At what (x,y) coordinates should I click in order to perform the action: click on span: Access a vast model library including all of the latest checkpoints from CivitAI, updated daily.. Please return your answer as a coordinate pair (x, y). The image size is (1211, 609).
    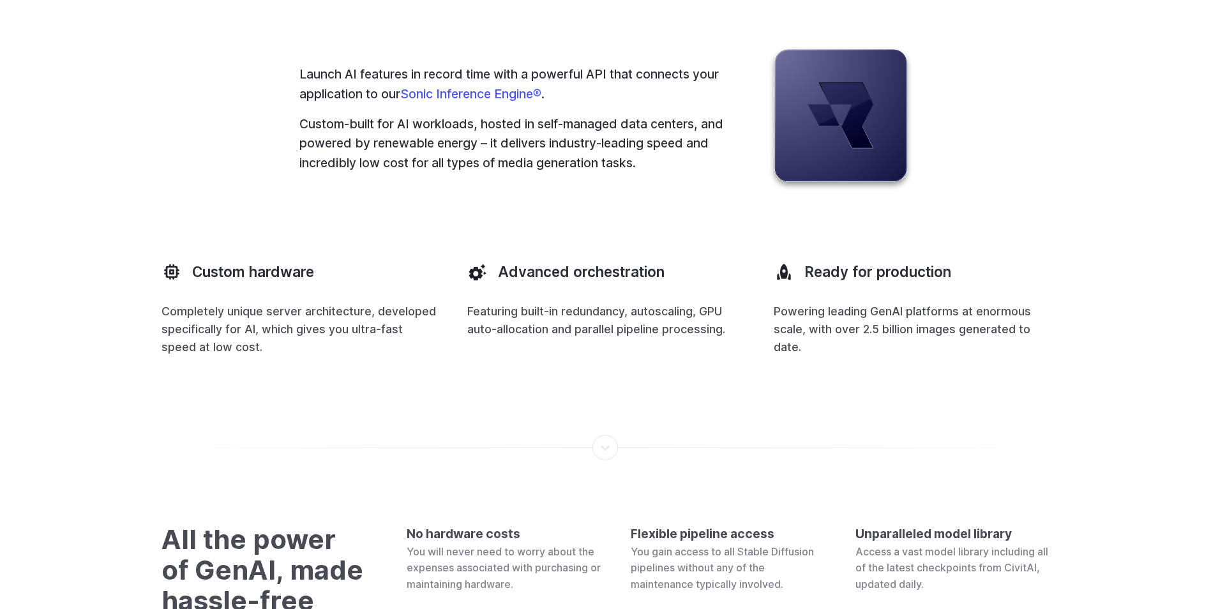
    Looking at the image, I should click on (952, 568).